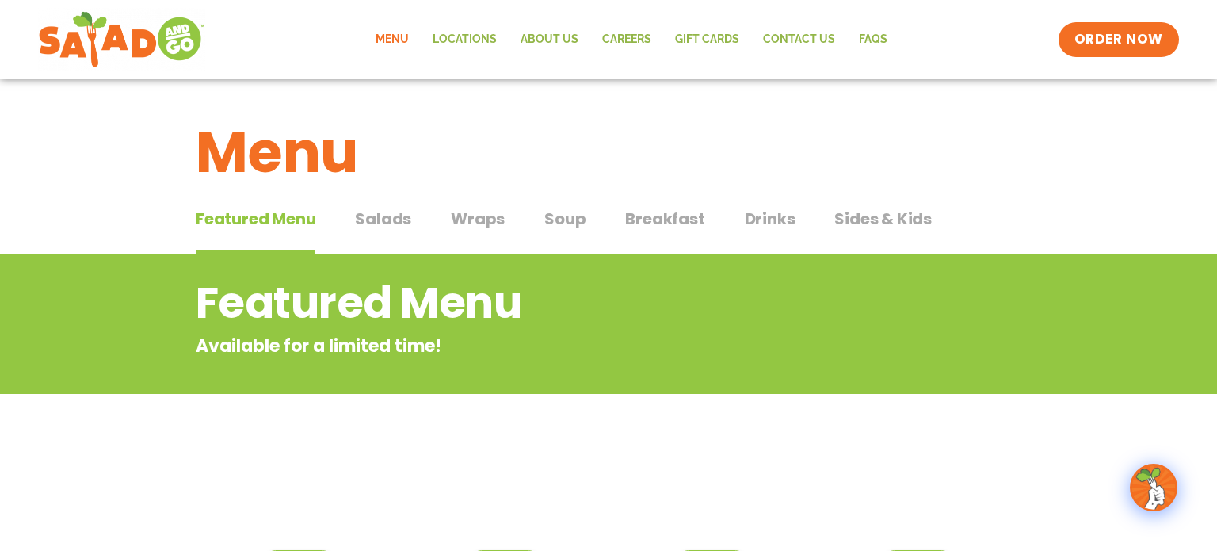 The image size is (1217, 551). Describe the element at coordinates (665, 219) in the screenshot. I see `span: Breakfast` at that location.